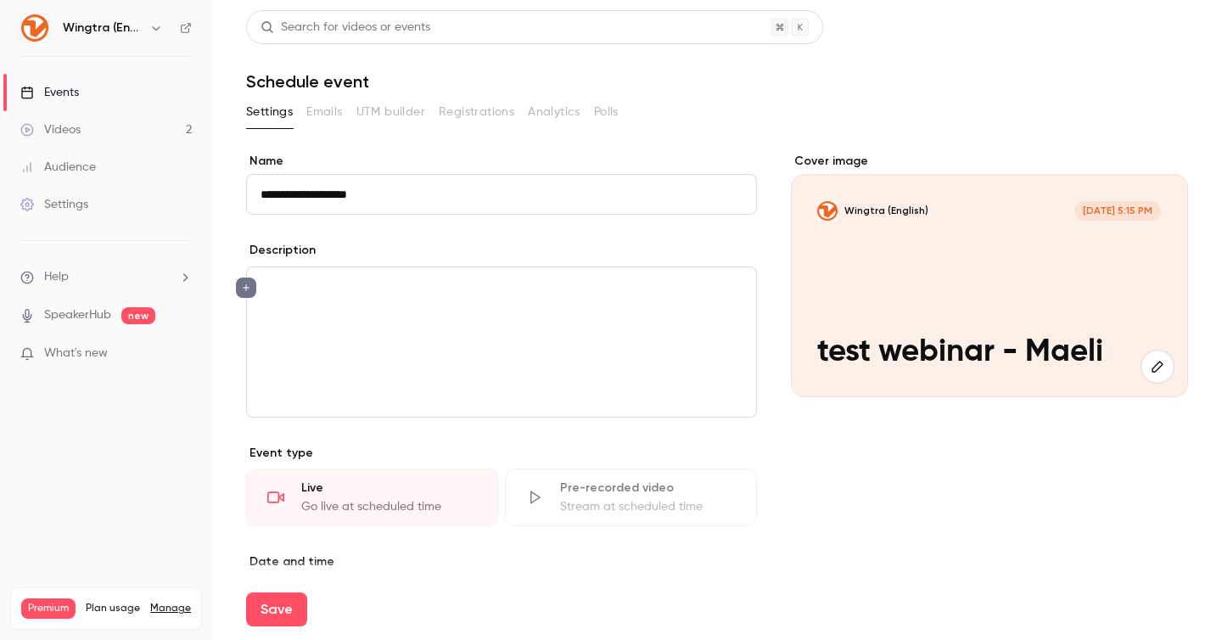 The image size is (1222, 640). What do you see at coordinates (476, 112) in the screenshot?
I see `span: Registrations` at bounding box center [476, 112].